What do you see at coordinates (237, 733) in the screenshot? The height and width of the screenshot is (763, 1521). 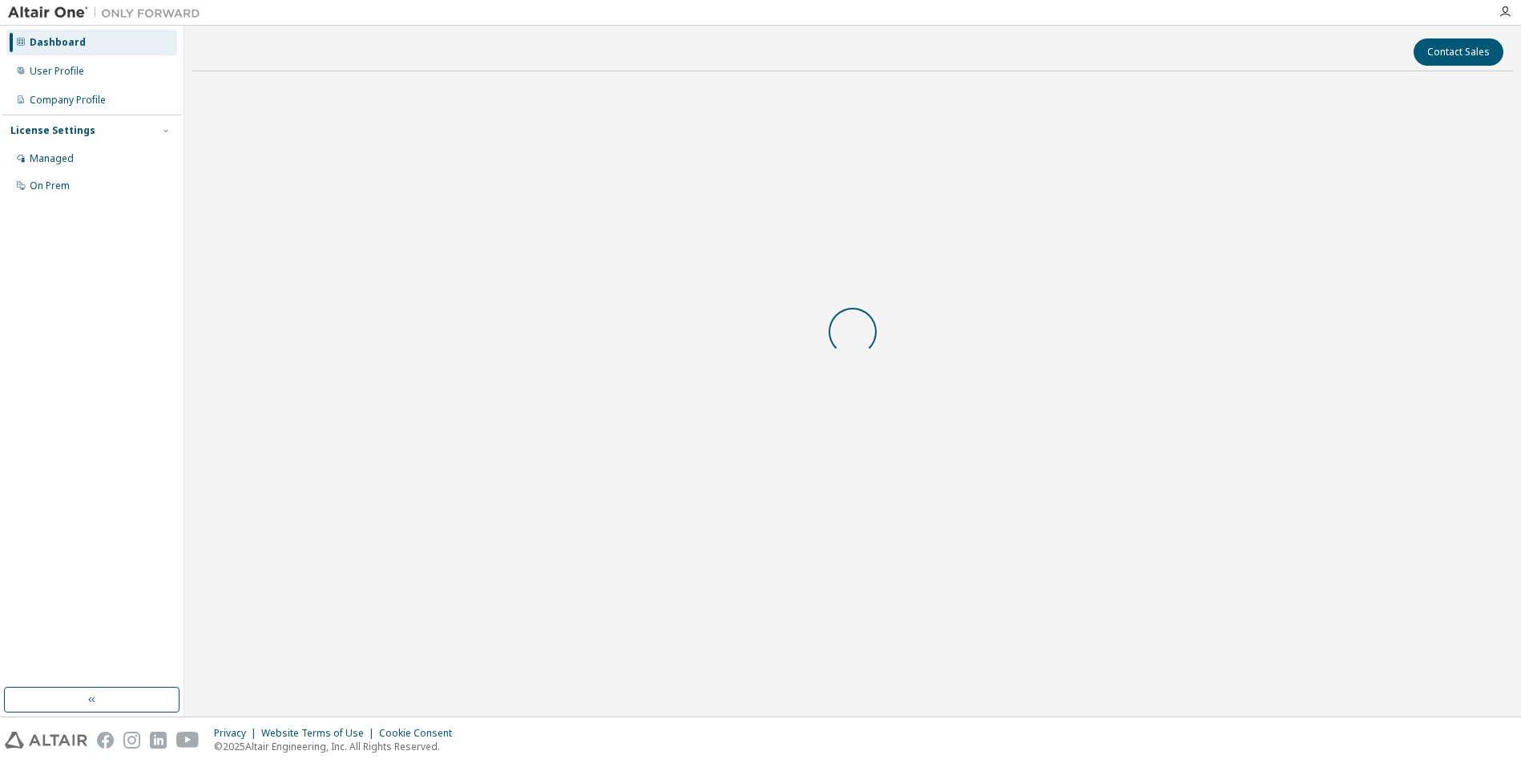 I see `div: Privacy` at bounding box center [237, 733].